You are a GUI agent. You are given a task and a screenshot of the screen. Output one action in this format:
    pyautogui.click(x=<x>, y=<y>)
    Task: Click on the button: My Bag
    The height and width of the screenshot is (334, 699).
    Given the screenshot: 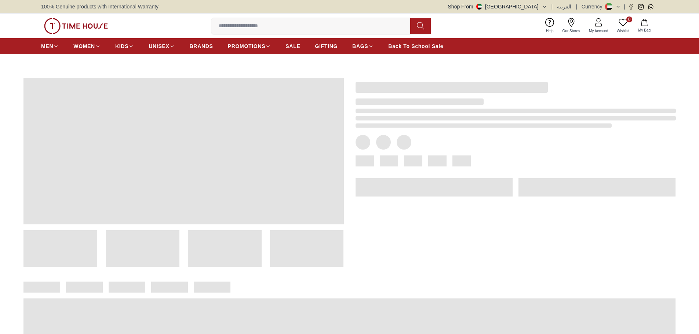 What is the action you would take?
    pyautogui.click(x=644, y=26)
    